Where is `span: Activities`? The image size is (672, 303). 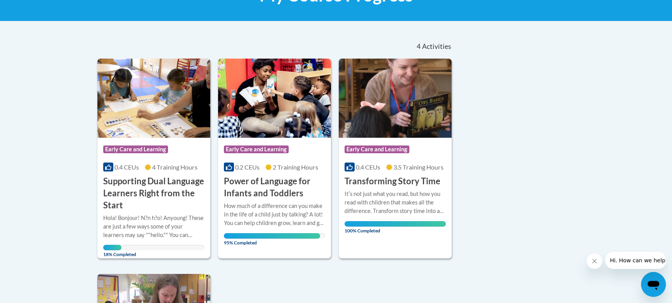 span: Activities is located at coordinates (436, 47).